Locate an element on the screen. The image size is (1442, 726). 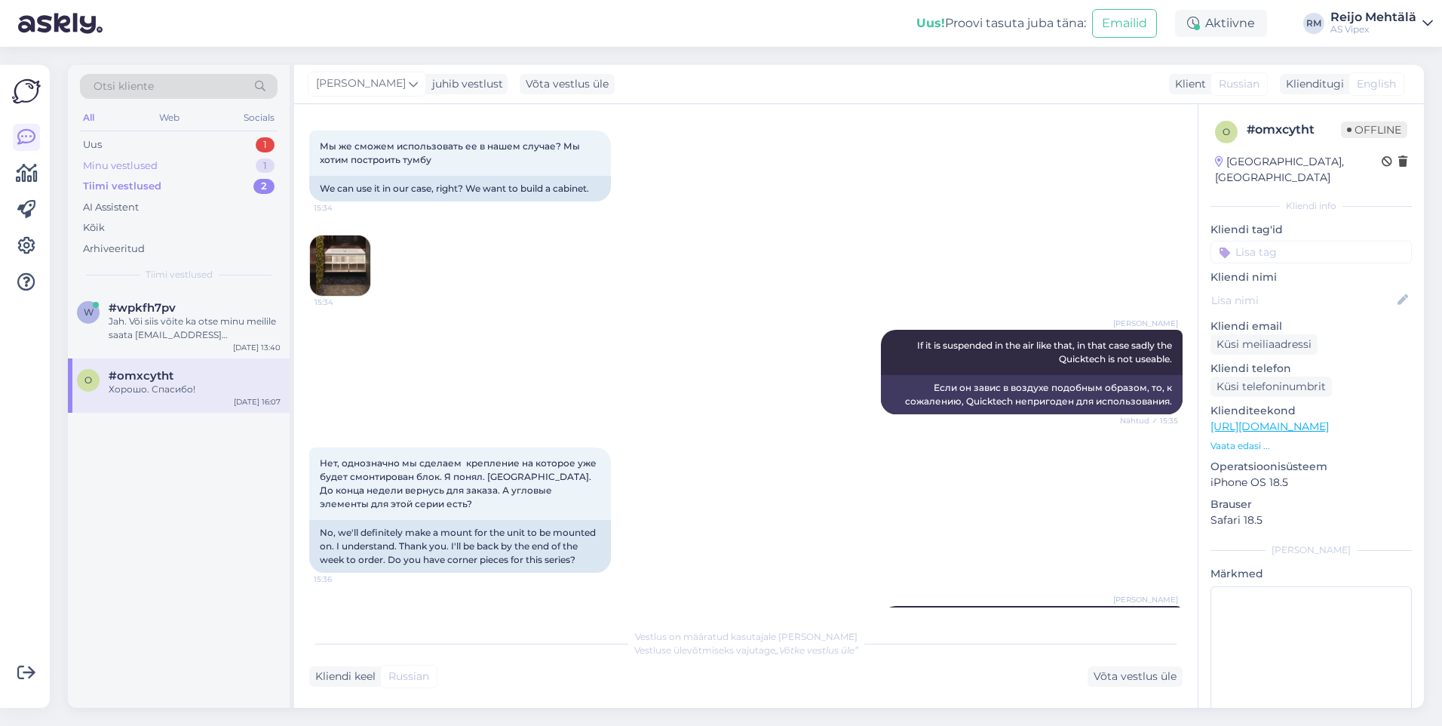
img: Attachment is located at coordinates (340, 266).